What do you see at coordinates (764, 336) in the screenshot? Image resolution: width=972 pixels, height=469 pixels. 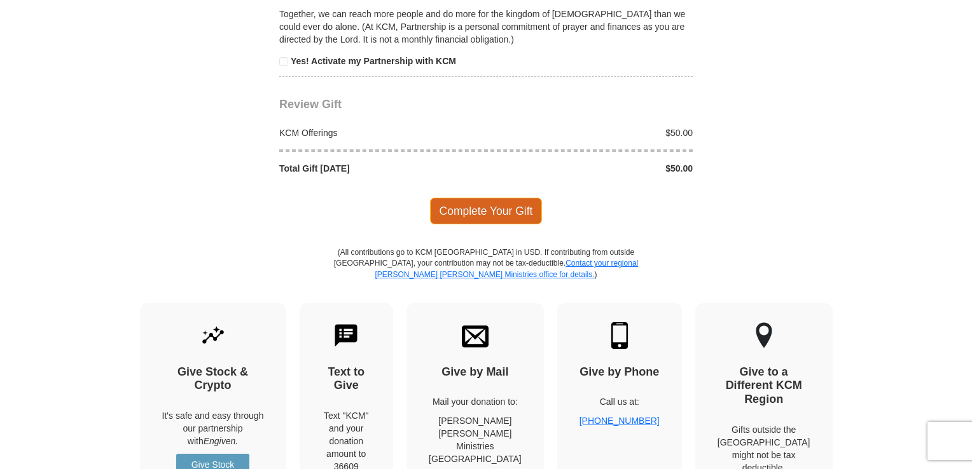 I see `img: other-region` at bounding box center [764, 336].